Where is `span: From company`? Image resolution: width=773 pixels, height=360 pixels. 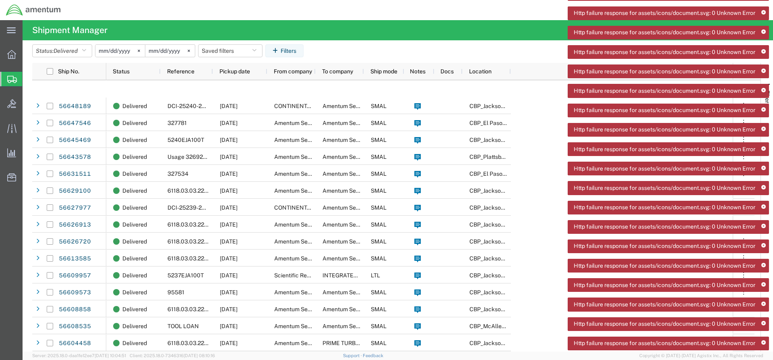
span: From company is located at coordinates (293, 71).